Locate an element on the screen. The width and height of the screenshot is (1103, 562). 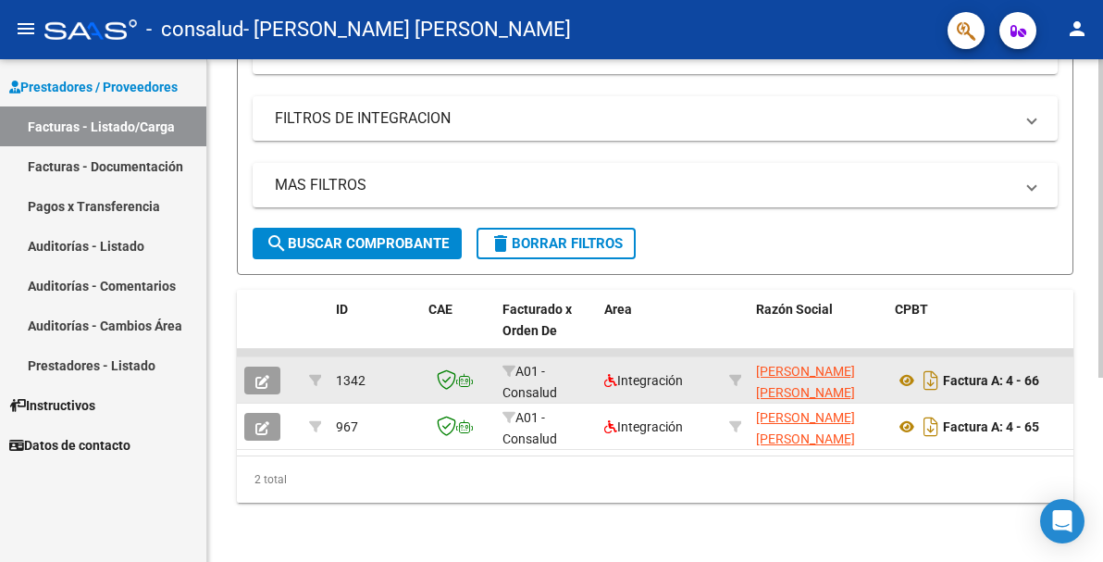
span: - consalud is located at coordinates (194, 30).